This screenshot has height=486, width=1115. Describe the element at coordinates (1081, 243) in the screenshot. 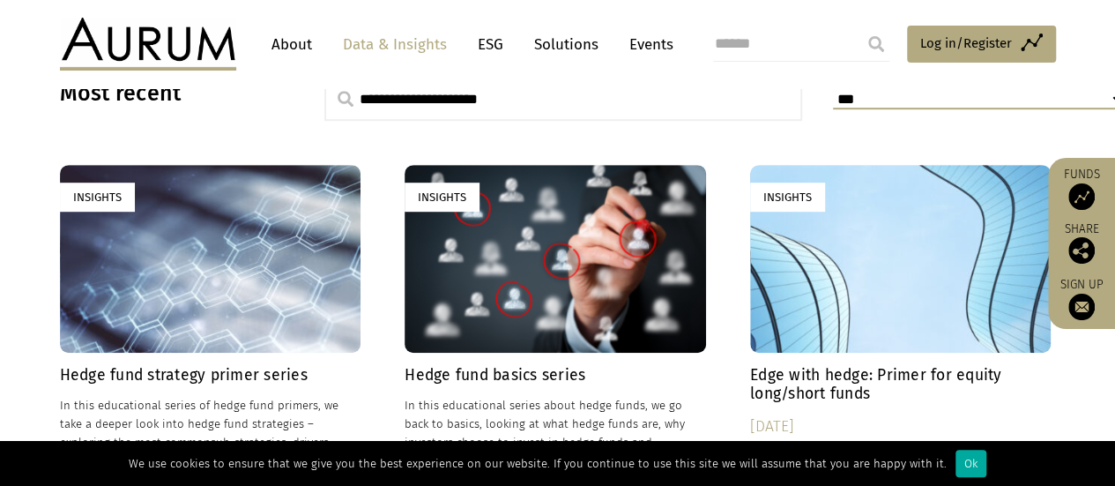

I see `div: Share` at that location.